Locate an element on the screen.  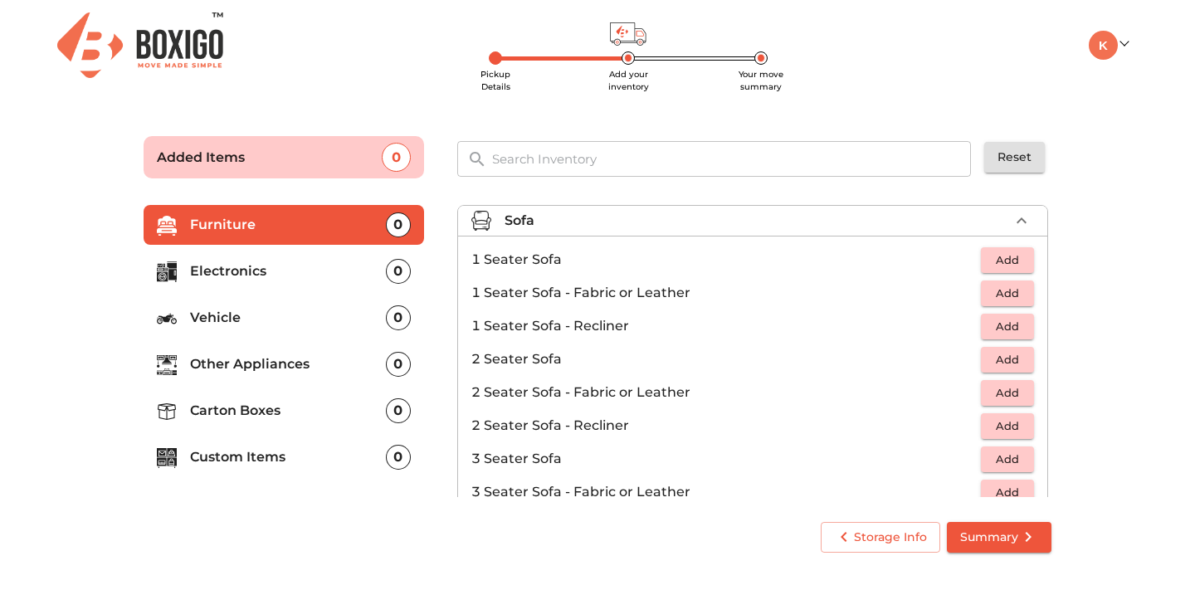
span: Your move summary is located at coordinates (761, 81).